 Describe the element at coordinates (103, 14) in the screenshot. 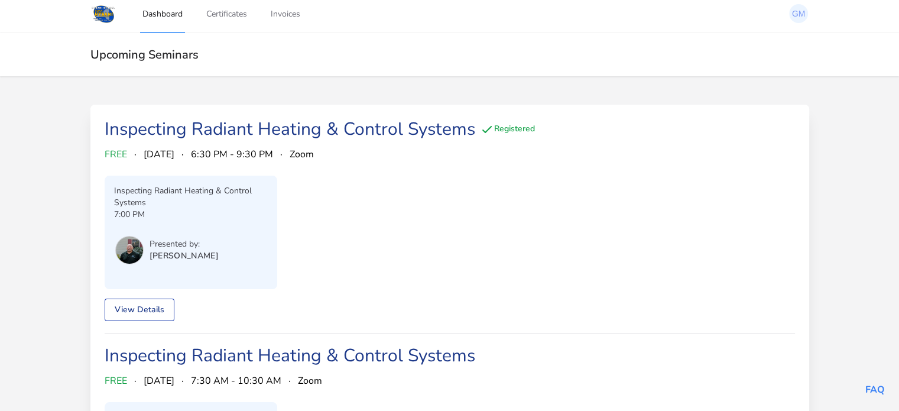

I see `img: Logo` at that location.